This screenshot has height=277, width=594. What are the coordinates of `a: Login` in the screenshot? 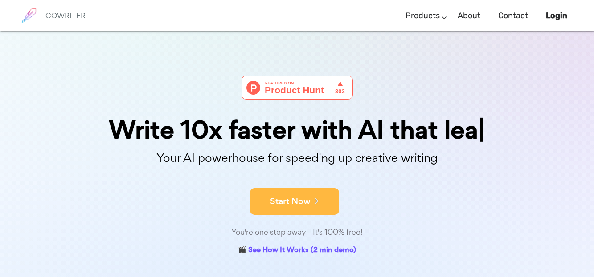 It's located at (556, 16).